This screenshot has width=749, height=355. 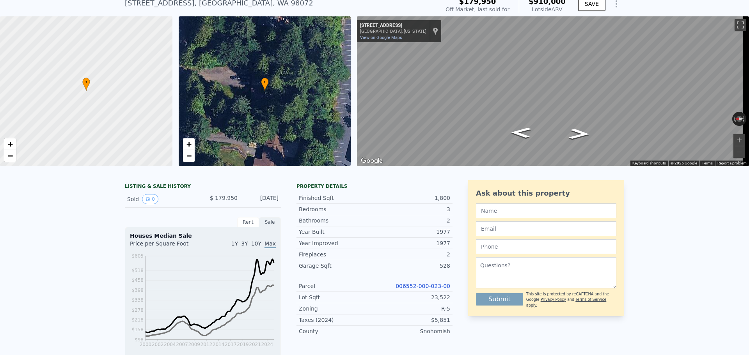 I want to click on div: $5,851, so click(x=412, y=320).